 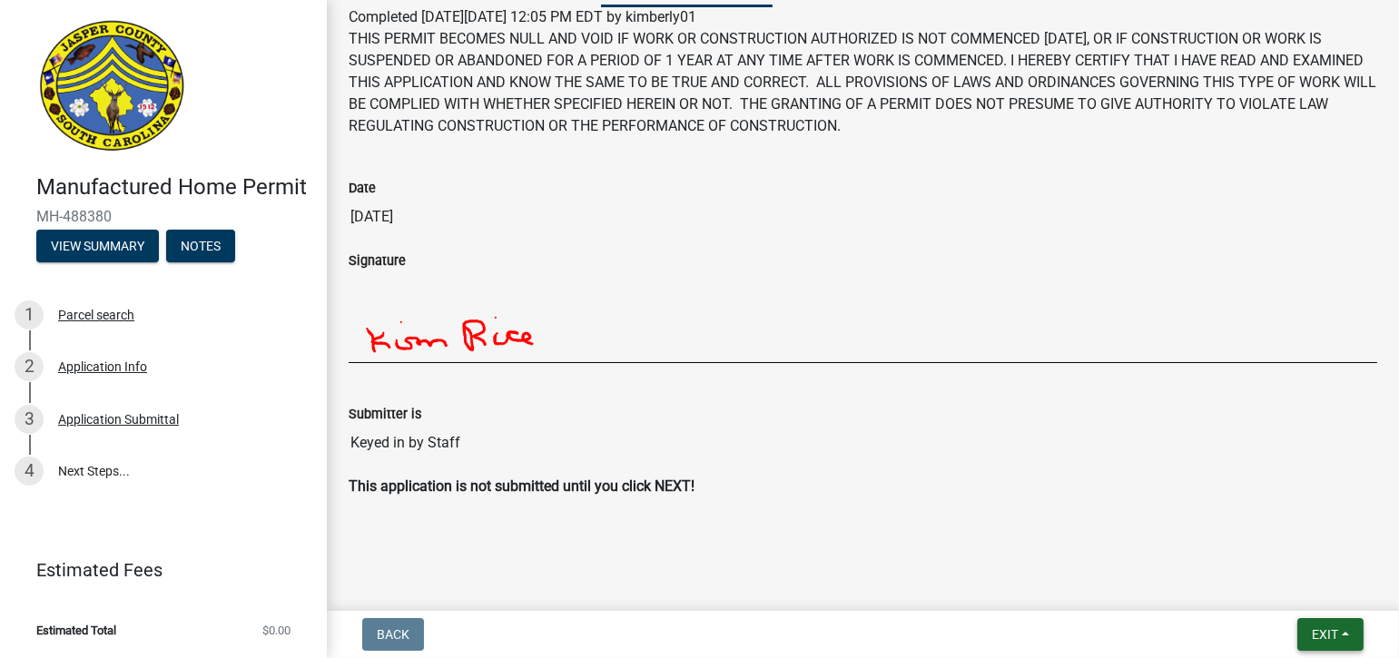 What do you see at coordinates (393, 635) in the screenshot?
I see `button: Back` at bounding box center [393, 635].